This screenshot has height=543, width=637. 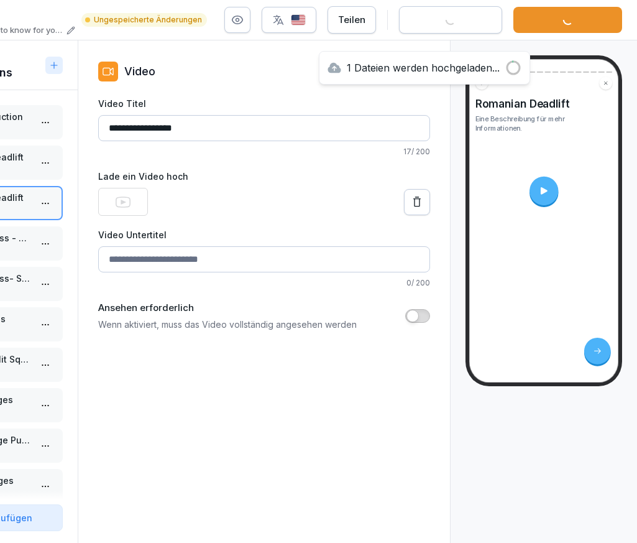 I want to click on p: 17 / 200, so click(x=264, y=152).